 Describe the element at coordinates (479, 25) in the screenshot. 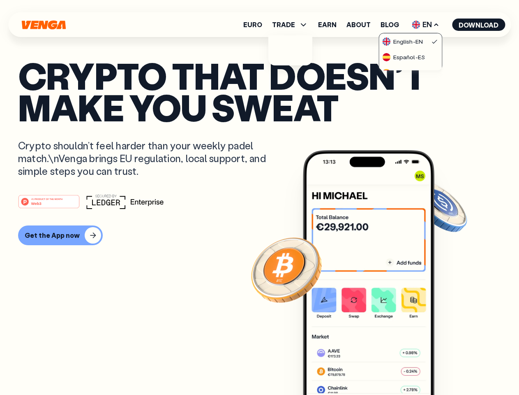

I see `a: Download` at that location.